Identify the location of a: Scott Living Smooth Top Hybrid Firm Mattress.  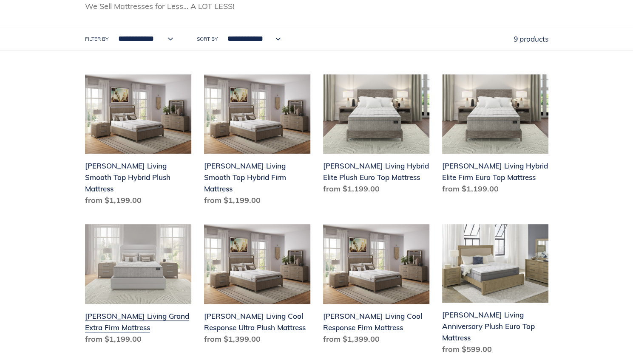
(257, 142).